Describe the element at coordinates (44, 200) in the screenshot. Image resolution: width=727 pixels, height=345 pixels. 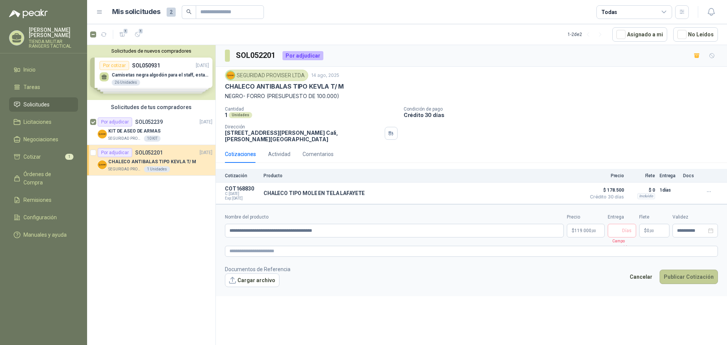
I see `a: Remisiones` at that location.